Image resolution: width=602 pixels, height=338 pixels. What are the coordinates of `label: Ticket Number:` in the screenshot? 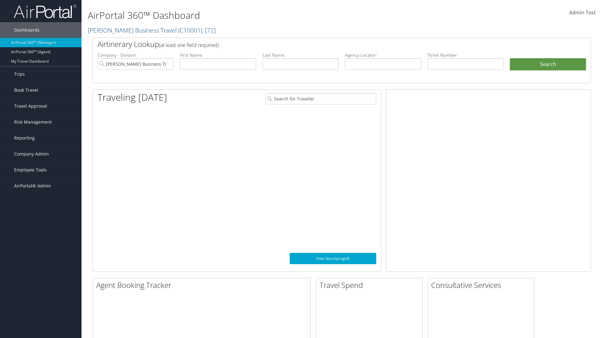 It's located at (465, 55).